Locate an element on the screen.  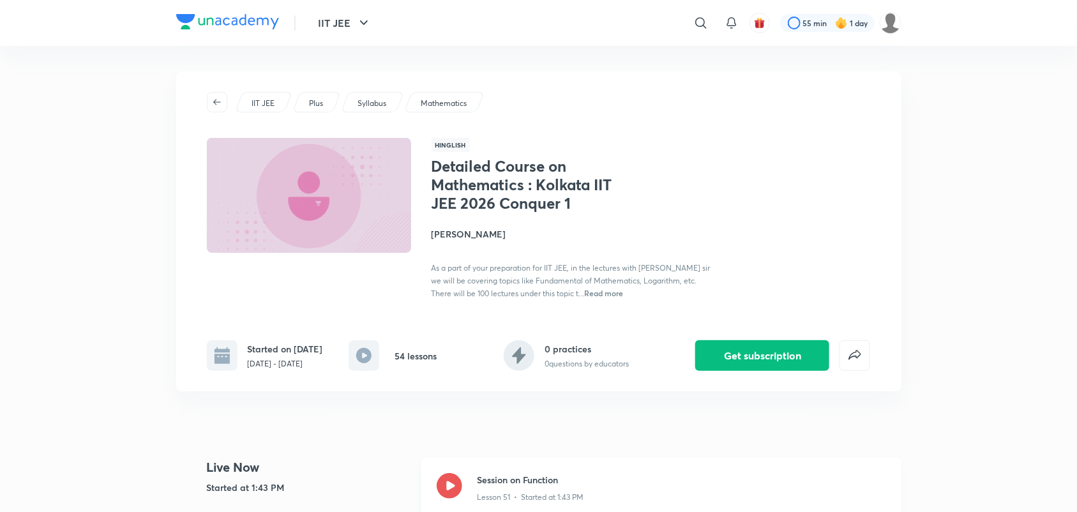
img: Thumbnail is located at coordinates (308, 195).